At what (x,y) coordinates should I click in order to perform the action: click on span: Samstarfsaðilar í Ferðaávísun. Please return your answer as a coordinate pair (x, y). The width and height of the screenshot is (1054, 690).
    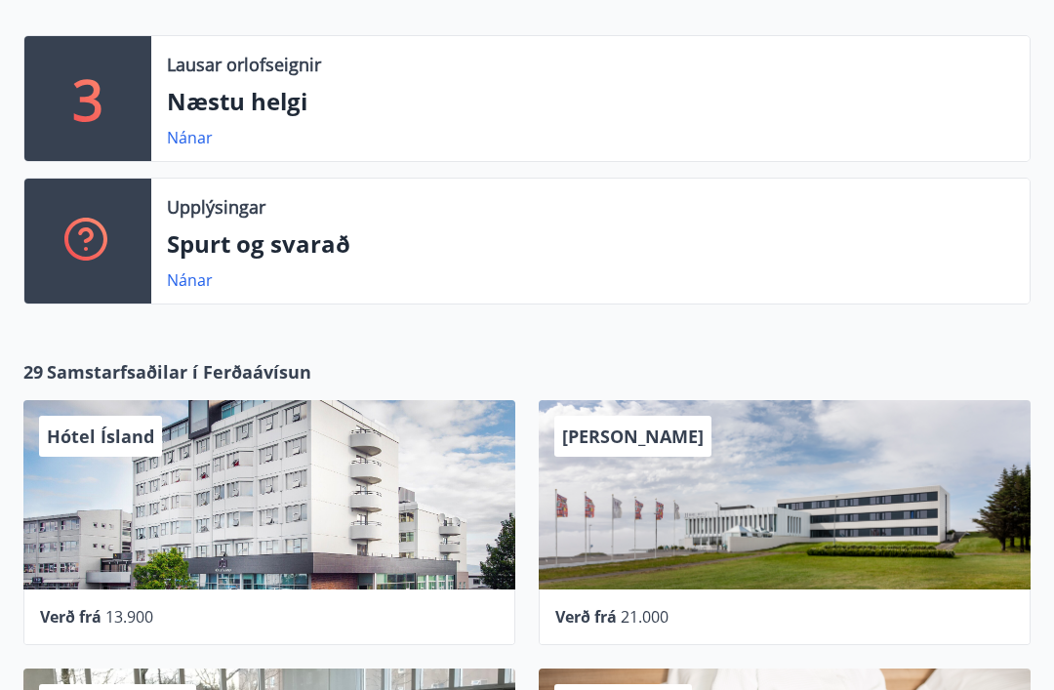
    Looking at the image, I should click on (179, 372).